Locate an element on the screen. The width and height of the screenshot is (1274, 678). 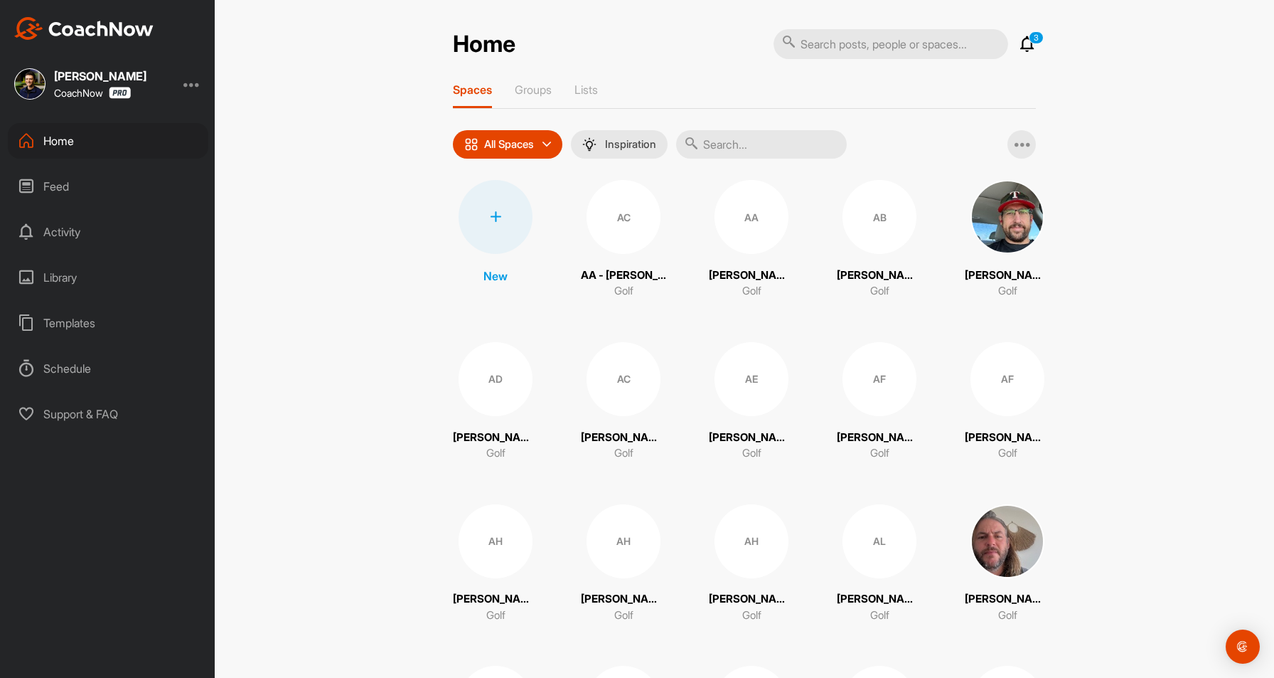
div: Library is located at coordinates (108, 277).